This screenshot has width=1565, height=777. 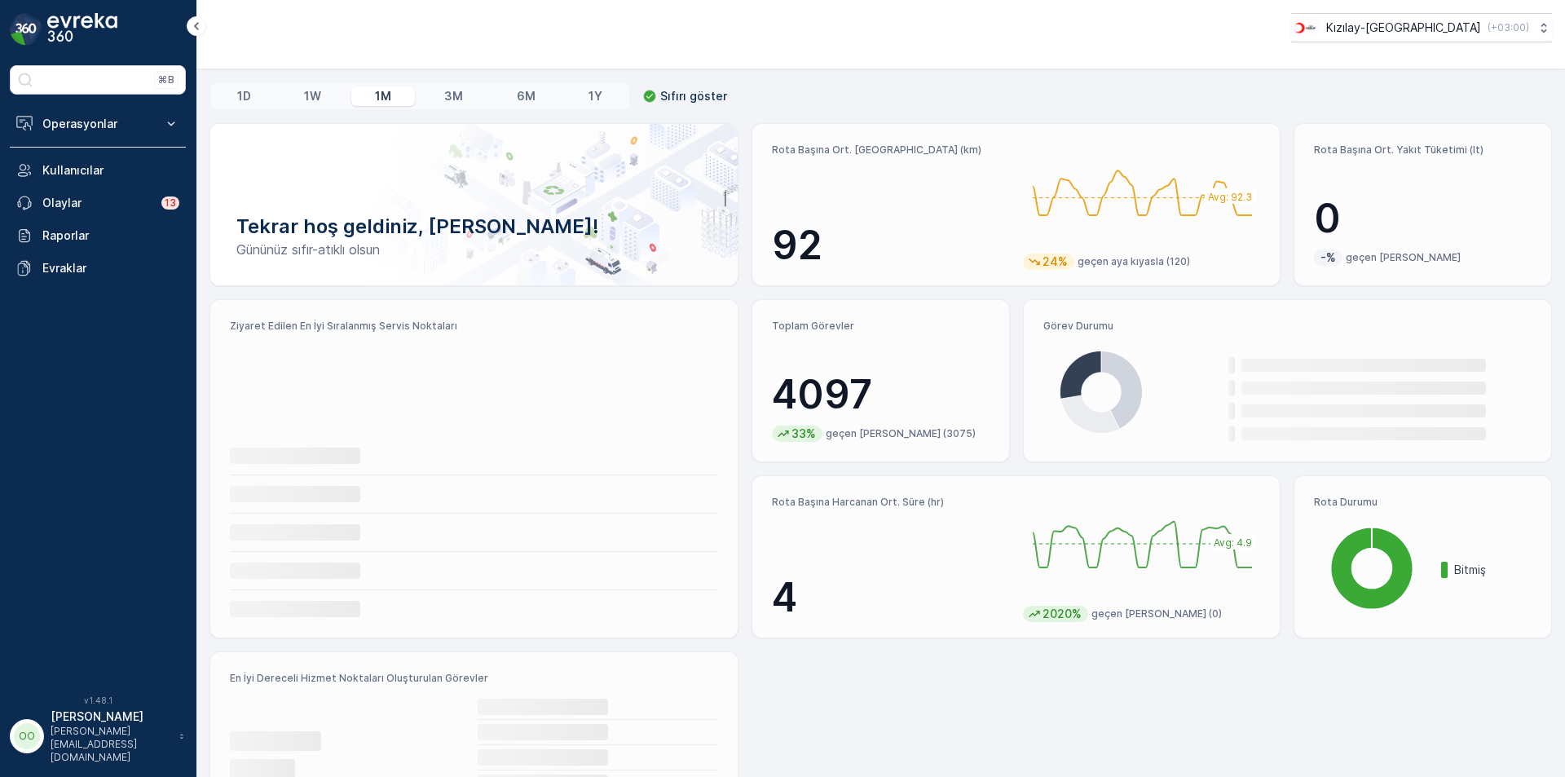 What do you see at coordinates (694, 96) in the screenshot?
I see `p: Sıfırı göster` at bounding box center [694, 96].